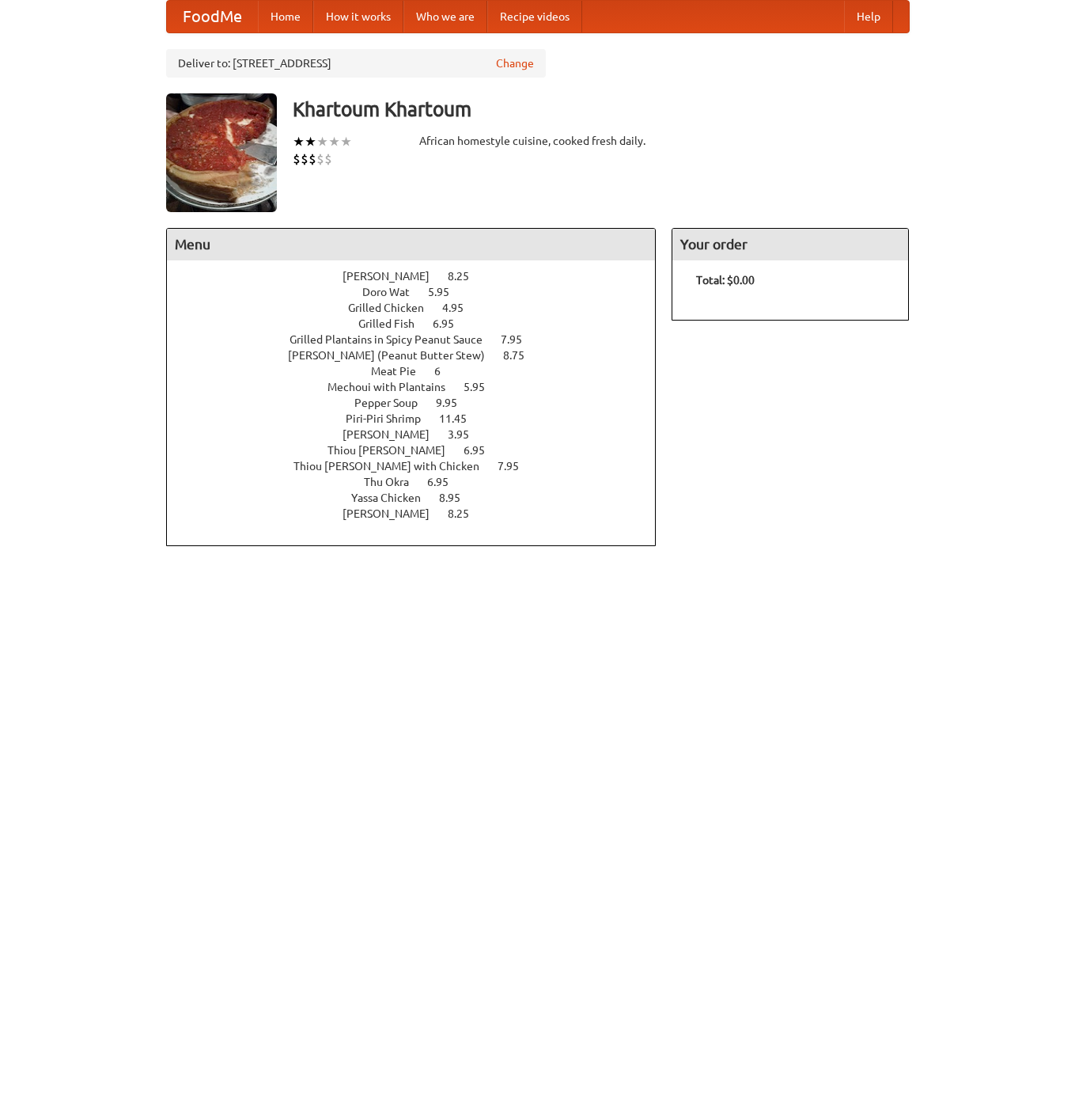 The height and width of the screenshot is (1120, 1075). What do you see at coordinates (401, 371) in the screenshot?
I see `span: Meat Pie` at bounding box center [401, 371].